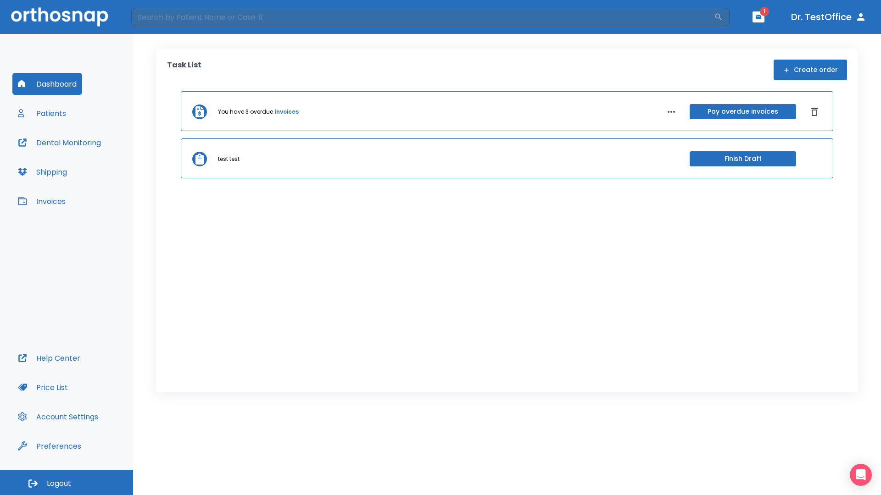 This screenshot has height=495, width=881. What do you see at coordinates (50, 446) in the screenshot?
I see `button: Preferences` at bounding box center [50, 446].